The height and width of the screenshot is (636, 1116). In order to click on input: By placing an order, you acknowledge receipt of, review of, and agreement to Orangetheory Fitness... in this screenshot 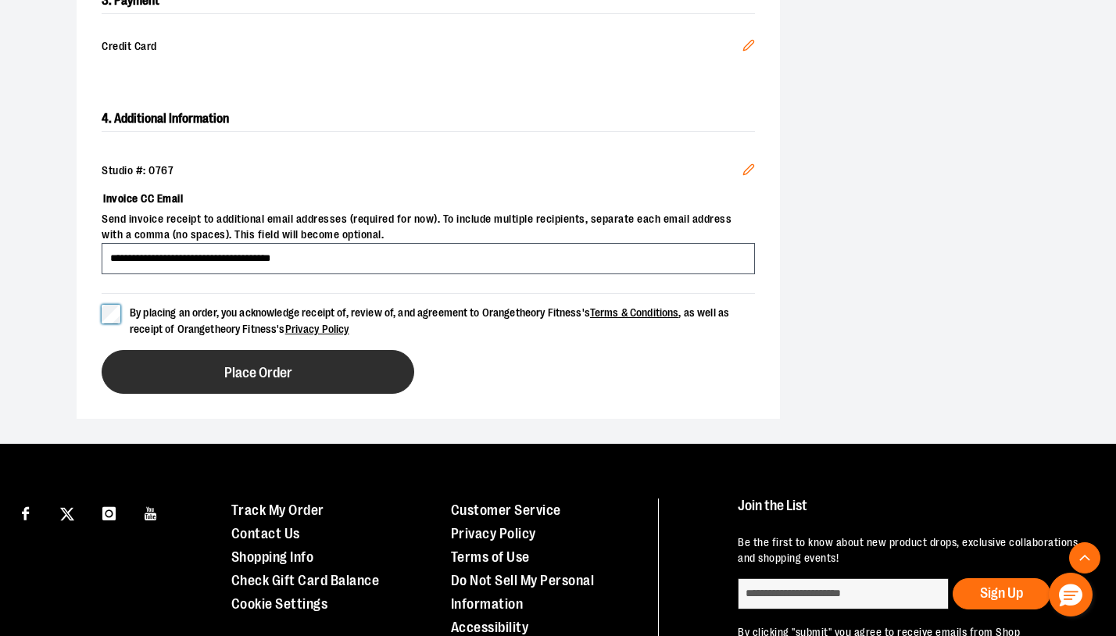, I will do `click(111, 314)`.